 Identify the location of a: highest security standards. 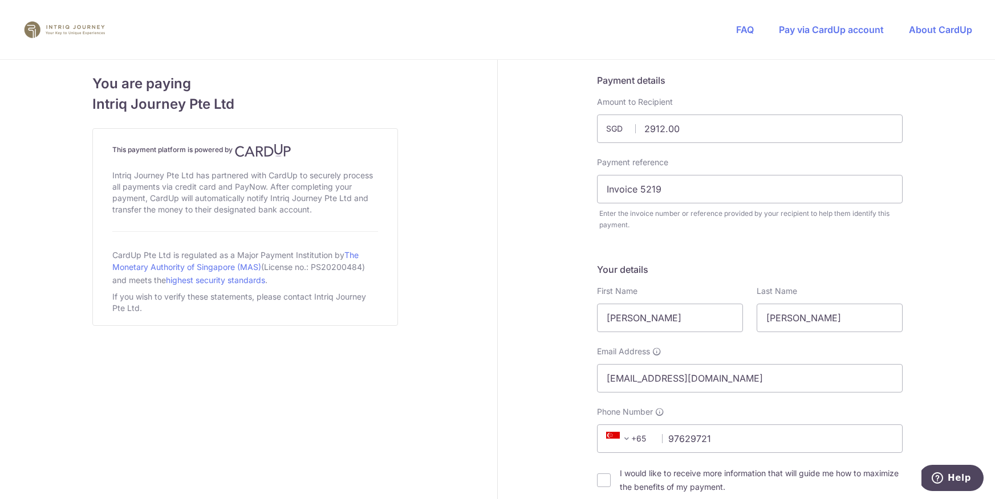
(215, 280).